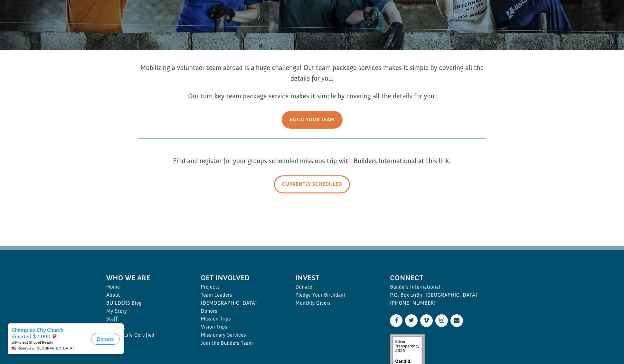 This screenshot has height=364, width=624. What do you see at coordinates (147, 343) in the screenshot?
I see `a: FAQs` at bounding box center [147, 343].